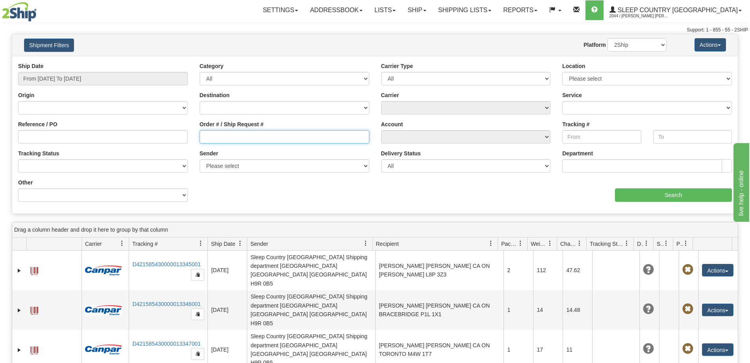 The width and height of the screenshot is (750, 363). I want to click on label: Carrier Type, so click(397, 66).